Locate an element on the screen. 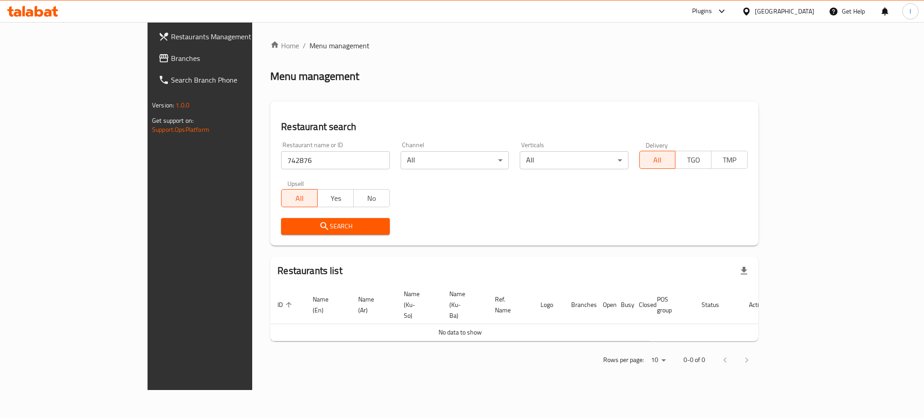 The image size is (924, 418). button: Search is located at coordinates (335, 226).